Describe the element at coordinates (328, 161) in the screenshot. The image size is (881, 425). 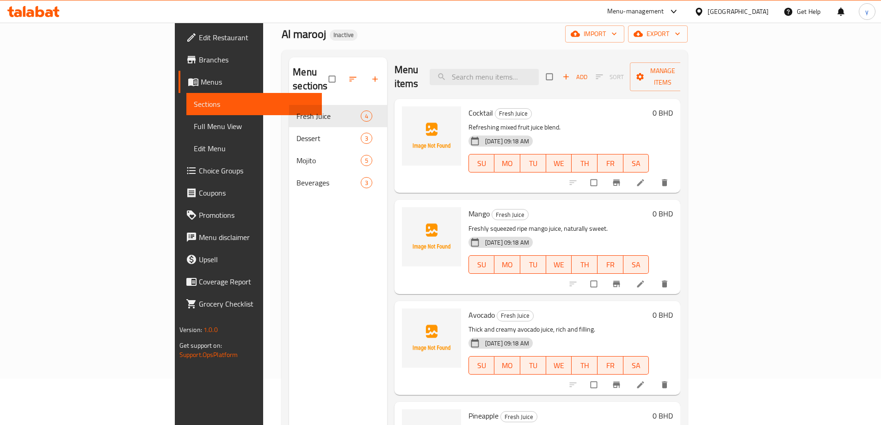
I see `span: Mojito` at that location.